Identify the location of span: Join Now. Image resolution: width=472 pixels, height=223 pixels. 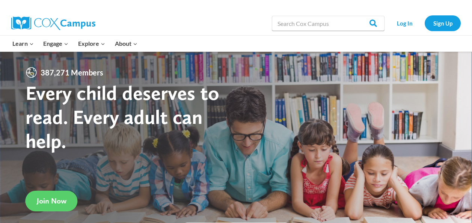
(51, 201).